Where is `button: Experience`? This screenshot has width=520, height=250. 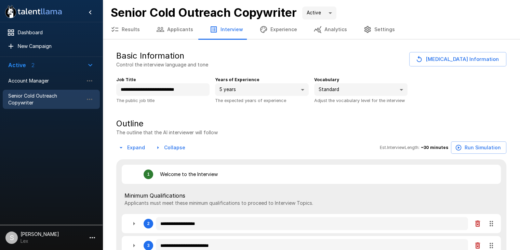 button: Experience is located at coordinates (278, 29).